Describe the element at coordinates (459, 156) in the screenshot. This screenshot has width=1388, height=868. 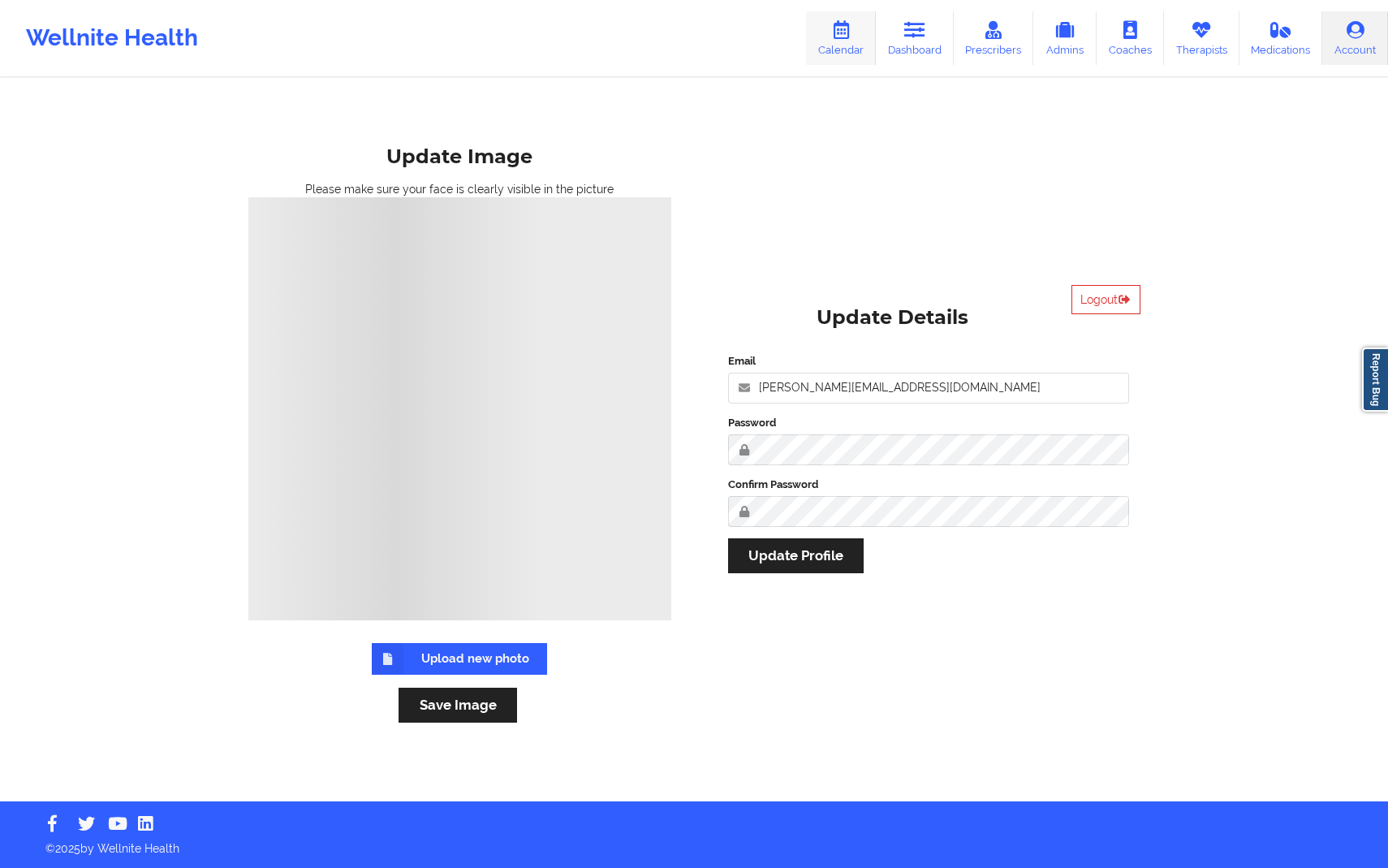
I see `div: Update Image` at that location.